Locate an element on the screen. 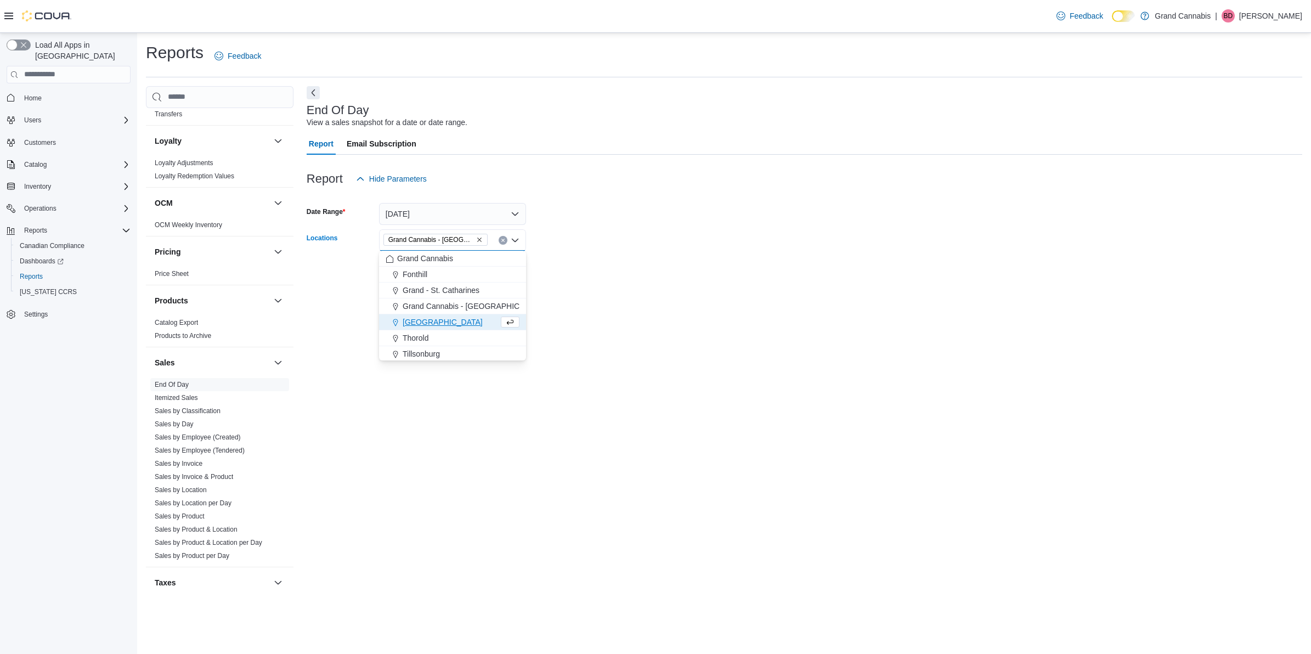 The height and width of the screenshot is (654, 1311). span: Inventory is located at coordinates (75, 186).